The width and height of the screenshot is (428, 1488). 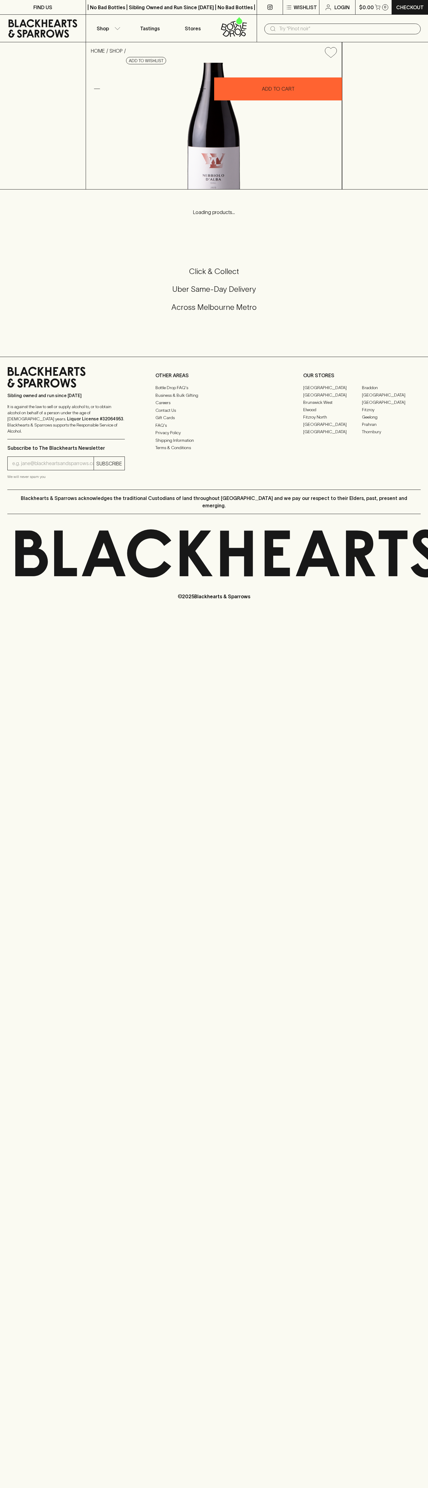 What do you see at coordinates (150, 28) in the screenshot?
I see `a: Tastings` at bounding box center [150, 28].